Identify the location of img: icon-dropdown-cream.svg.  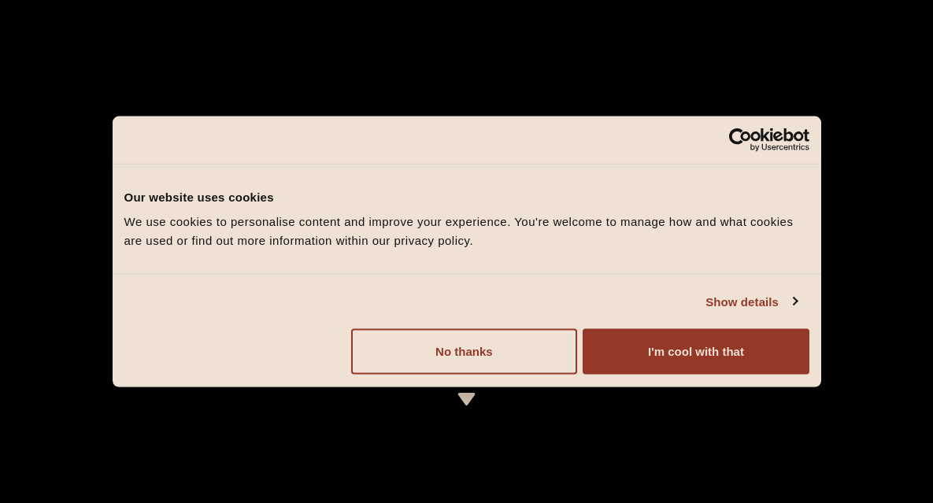
(466, 399).